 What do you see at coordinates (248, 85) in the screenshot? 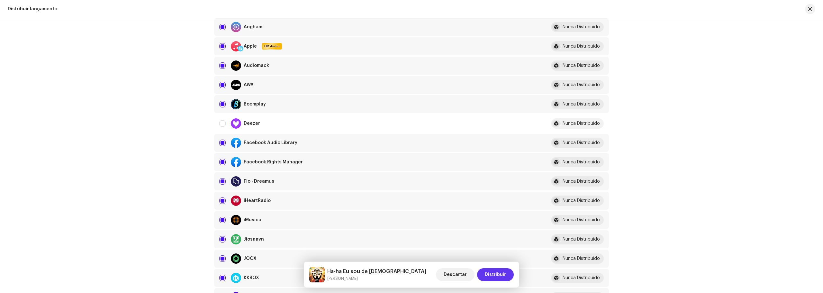
I see `div: AWA` at bounding box center [248, 85].